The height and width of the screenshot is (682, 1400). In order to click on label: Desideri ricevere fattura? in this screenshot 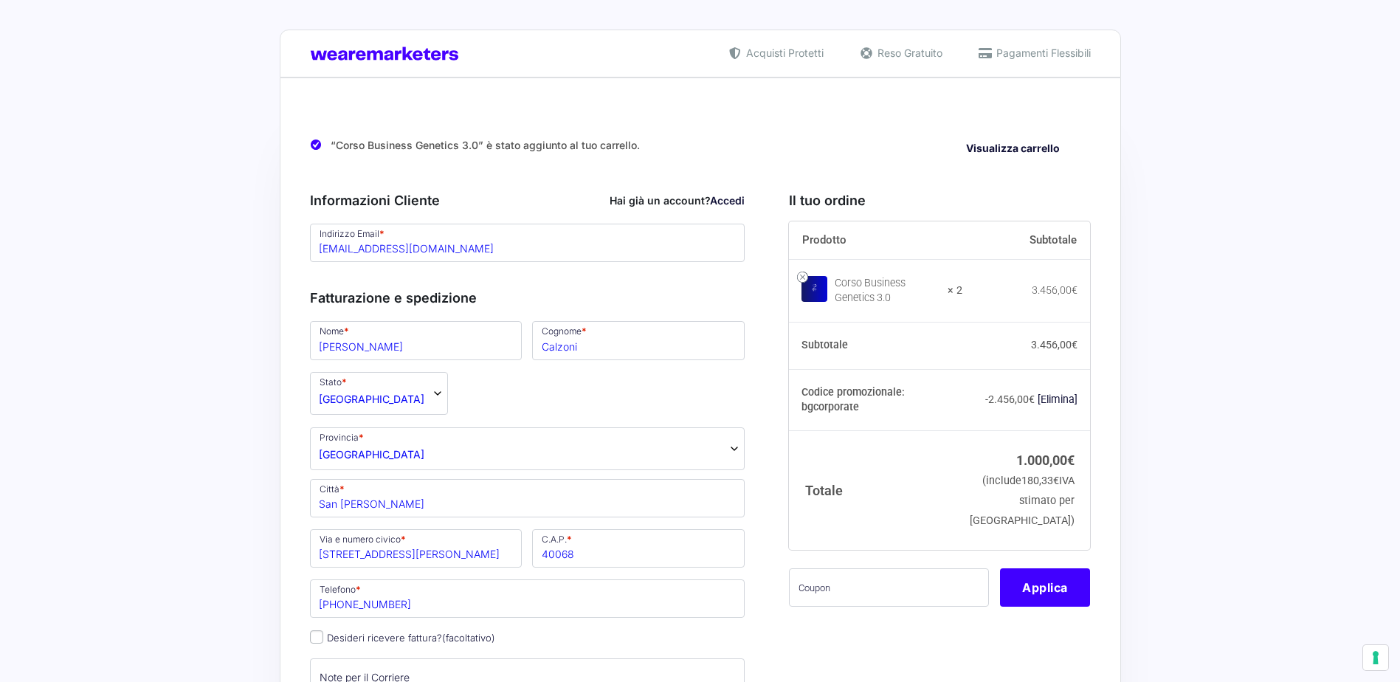, I will do `click(402, 638)`.